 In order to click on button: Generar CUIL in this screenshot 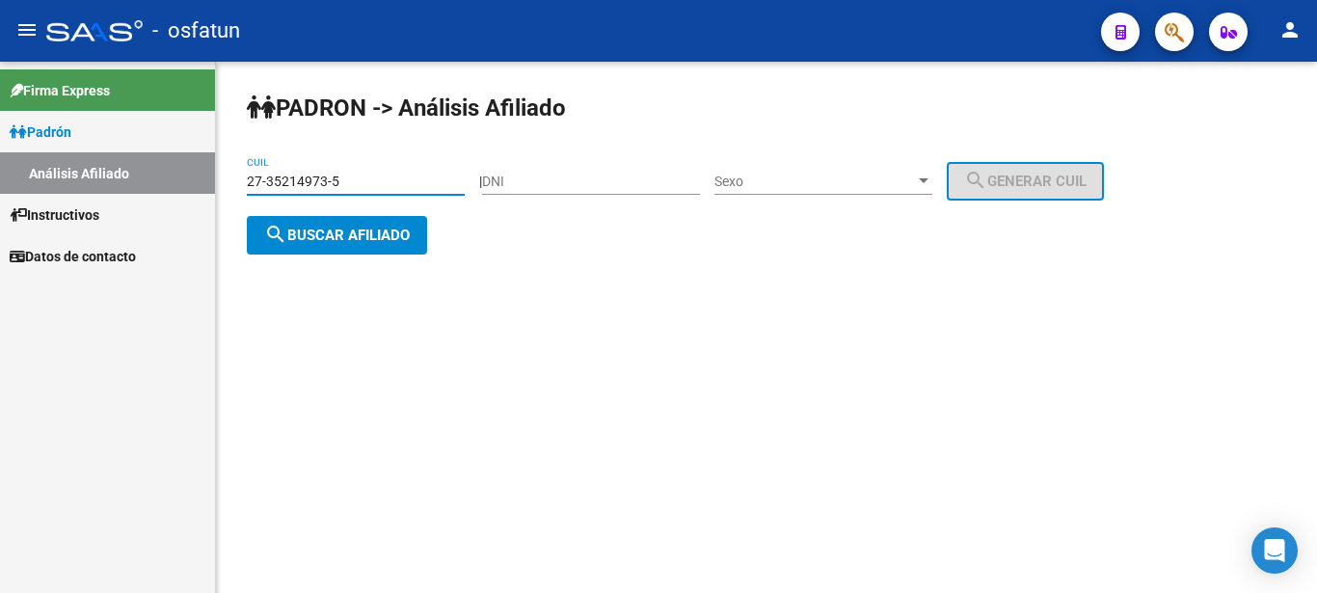, I will do `click(1025, 181)`.